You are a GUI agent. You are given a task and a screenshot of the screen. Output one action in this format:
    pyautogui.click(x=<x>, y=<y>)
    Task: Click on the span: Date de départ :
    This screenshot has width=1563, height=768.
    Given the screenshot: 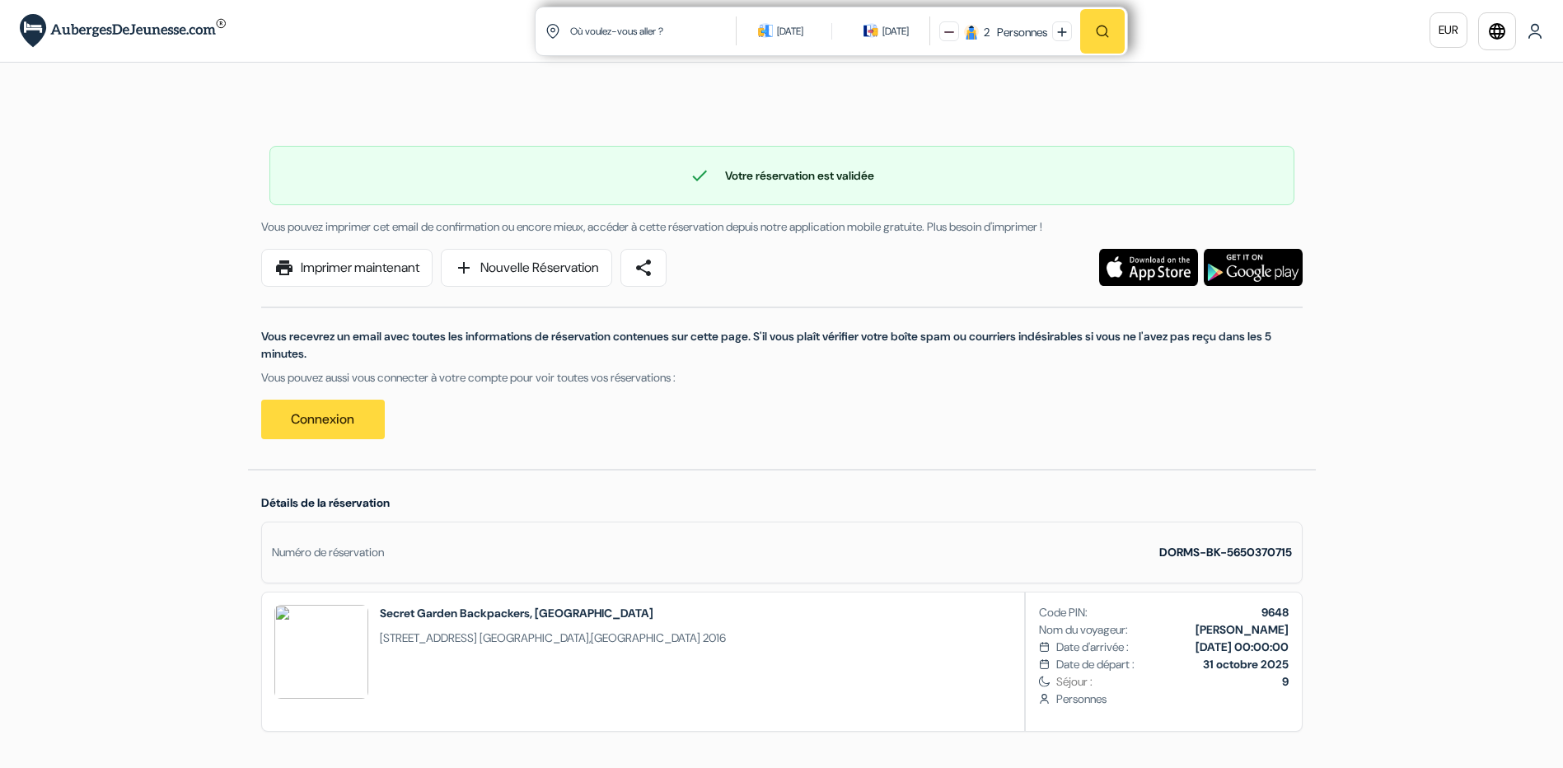 What is the action you would take?
    pyautogui.click(x=1095, y=664)
    